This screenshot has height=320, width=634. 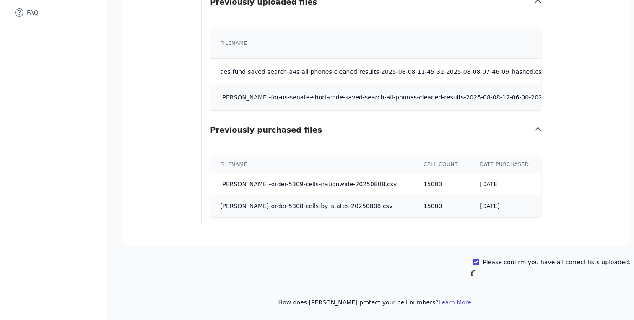 What do you see at coordinates (557, 262) in the screenshot?
I see `label: Please confirm you have all correct lists uploaded.` at bounding box center [557, 262].